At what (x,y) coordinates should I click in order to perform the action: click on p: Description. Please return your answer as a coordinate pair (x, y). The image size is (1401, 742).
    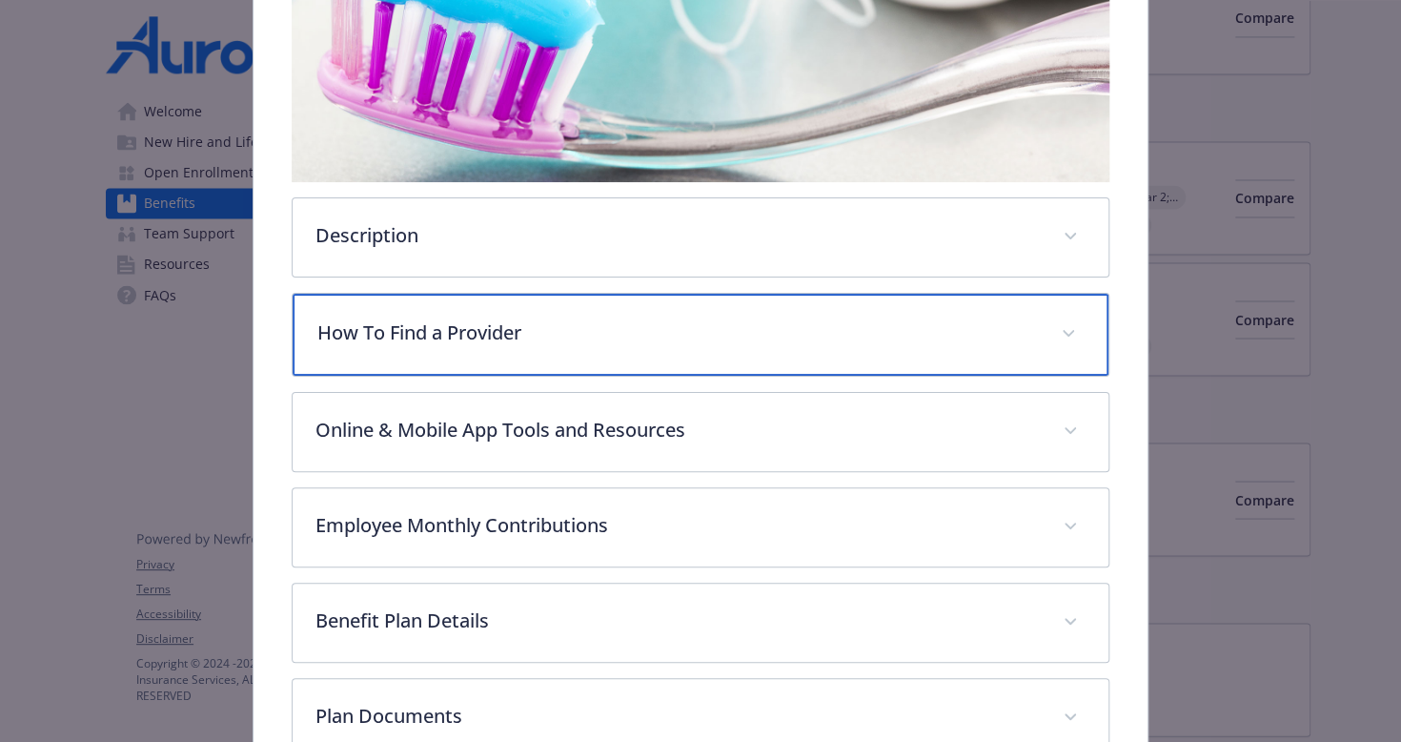
    Looking at the image, I should click on (678, 235).